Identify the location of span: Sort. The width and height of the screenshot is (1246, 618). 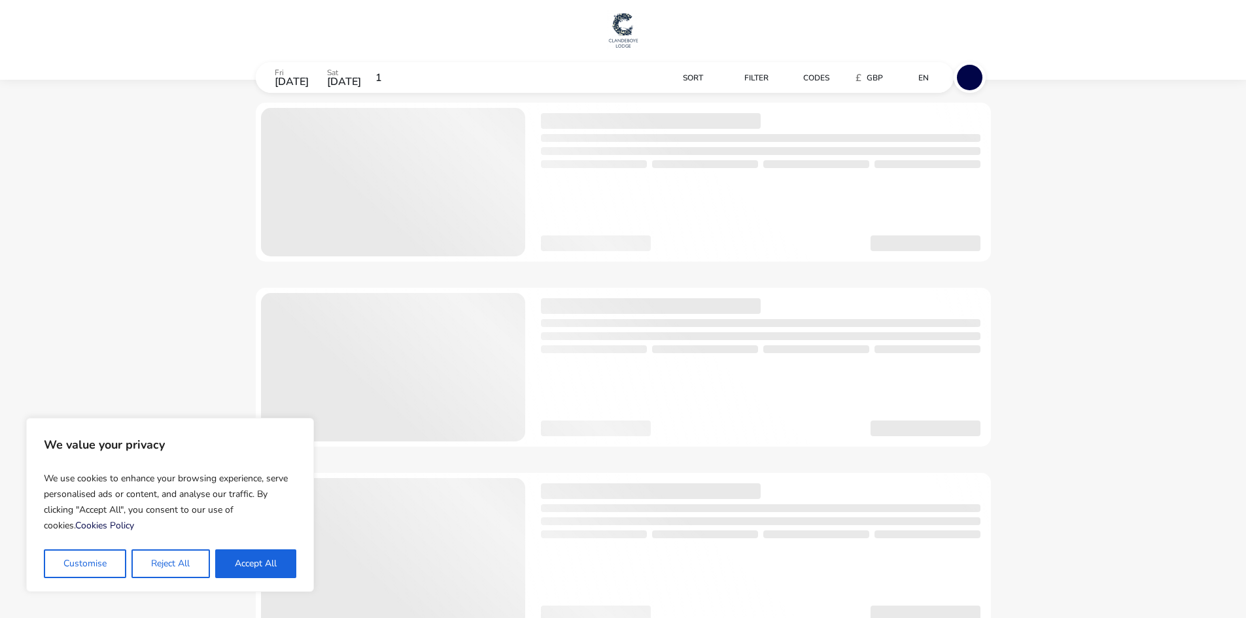
(682, 78).